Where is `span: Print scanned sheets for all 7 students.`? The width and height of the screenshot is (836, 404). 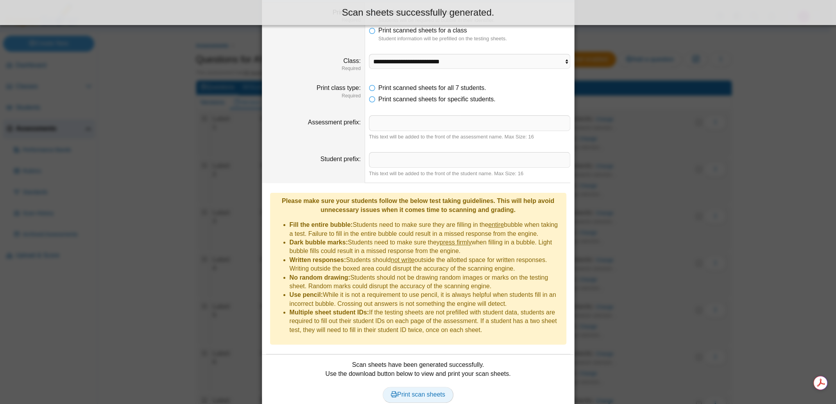 span: Print scanned sheets for all 7 students. is located at coordinates (432, 88).